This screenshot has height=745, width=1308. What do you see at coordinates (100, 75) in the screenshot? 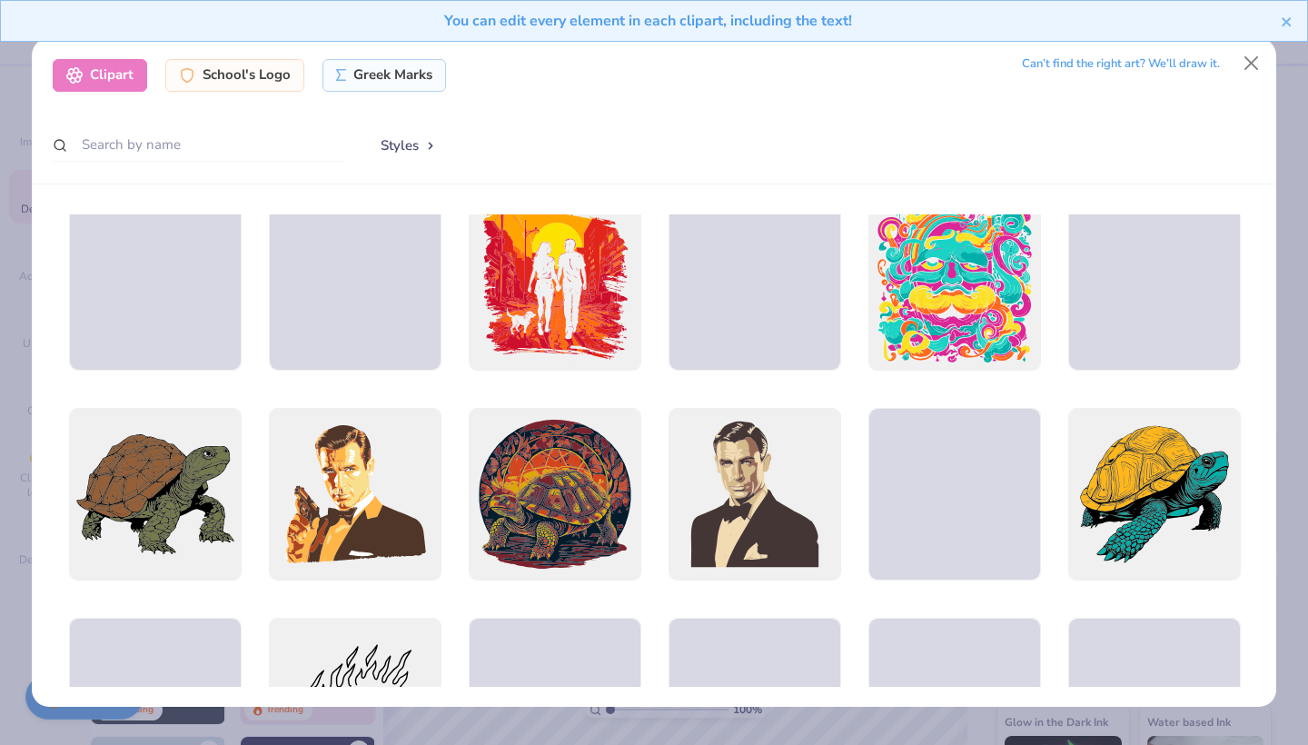
I see `div: Clipart` at bounding box center [100, 75].